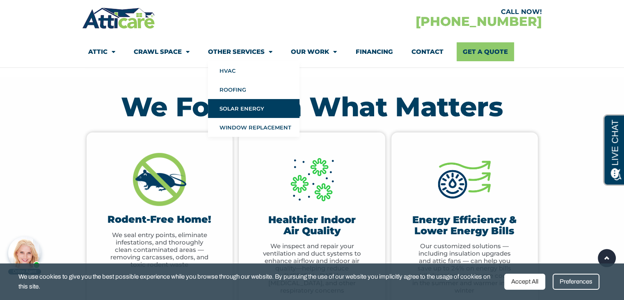  What do you see at coordinates (258, 281) in the screenshot?
I see `span: We use cookies to give you the best possible experience while you browse through our website. By ...` at bounding box center [258, 281].